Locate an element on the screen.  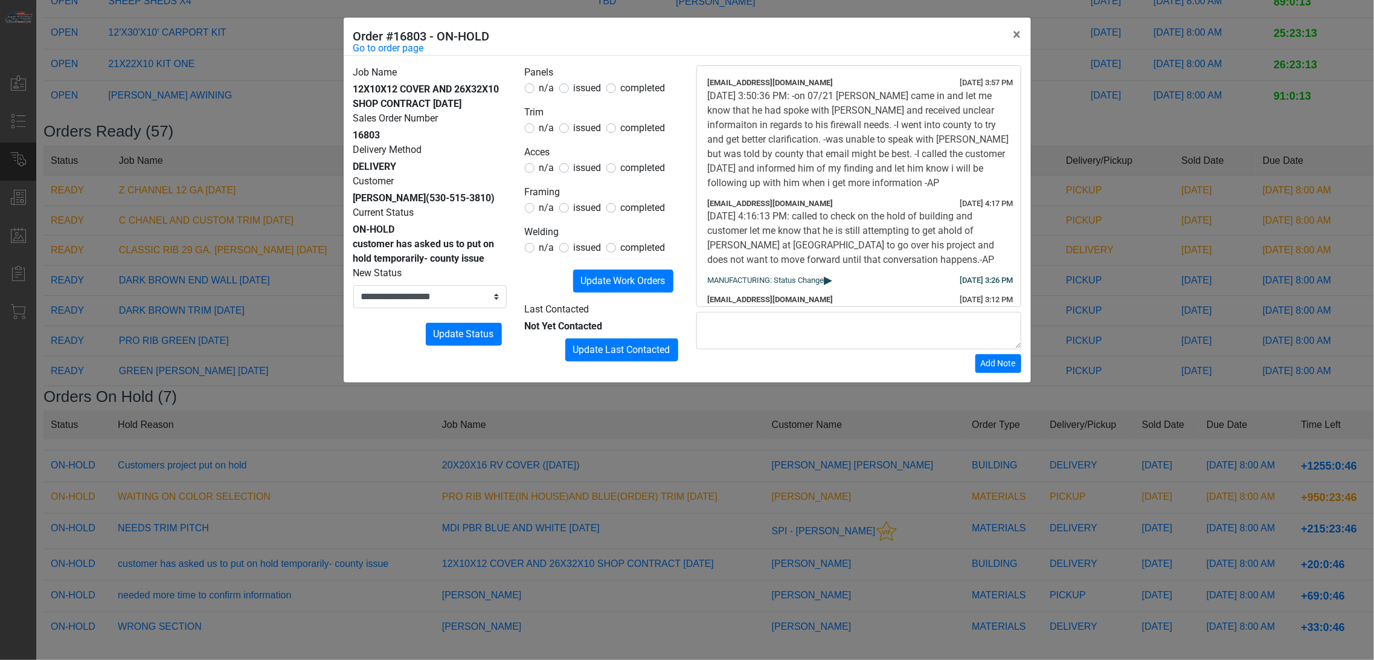
span: Update Work Orders is located at coordinates (623, 280).